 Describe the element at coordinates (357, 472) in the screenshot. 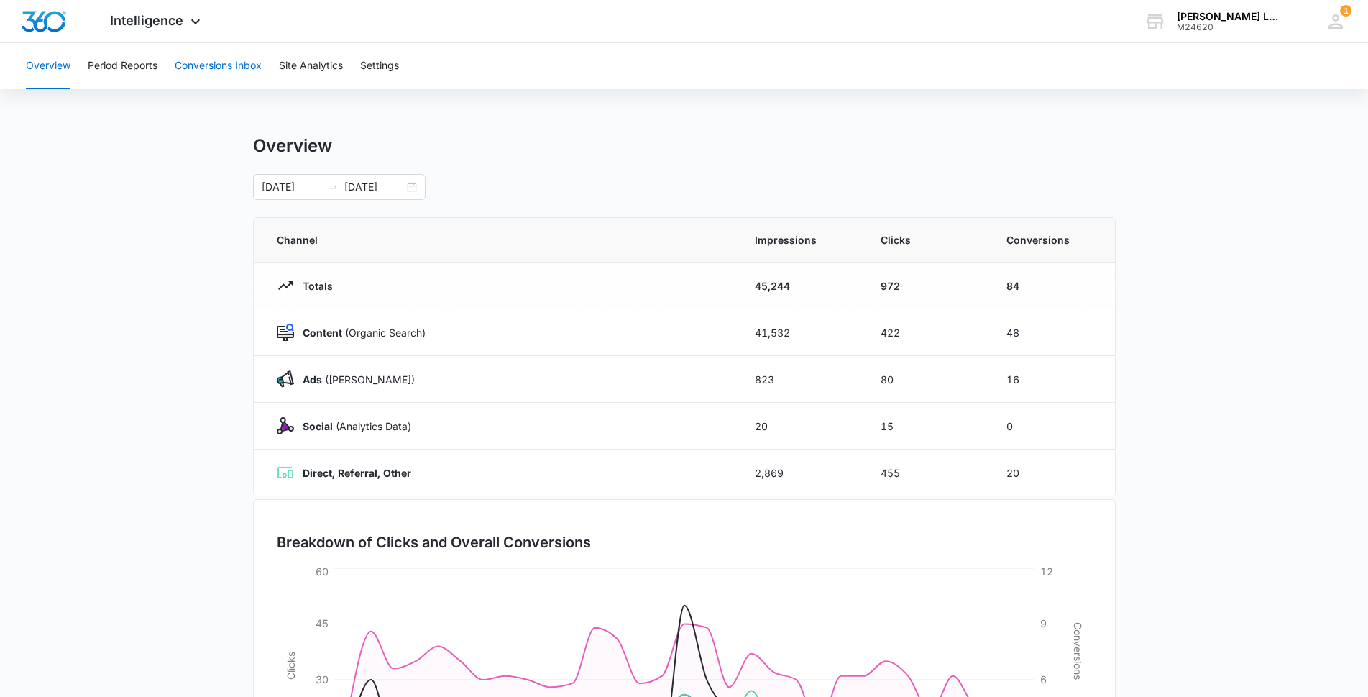

I see `strong: Direct, Referral, Other` at that location.